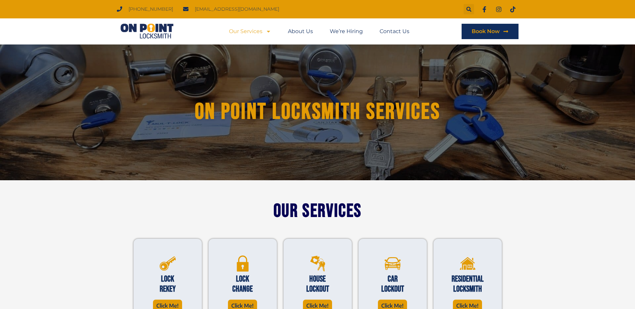  Describe the element at coordinates (317, 211) in the screenshot. I see `h2: Our Services` at that location.